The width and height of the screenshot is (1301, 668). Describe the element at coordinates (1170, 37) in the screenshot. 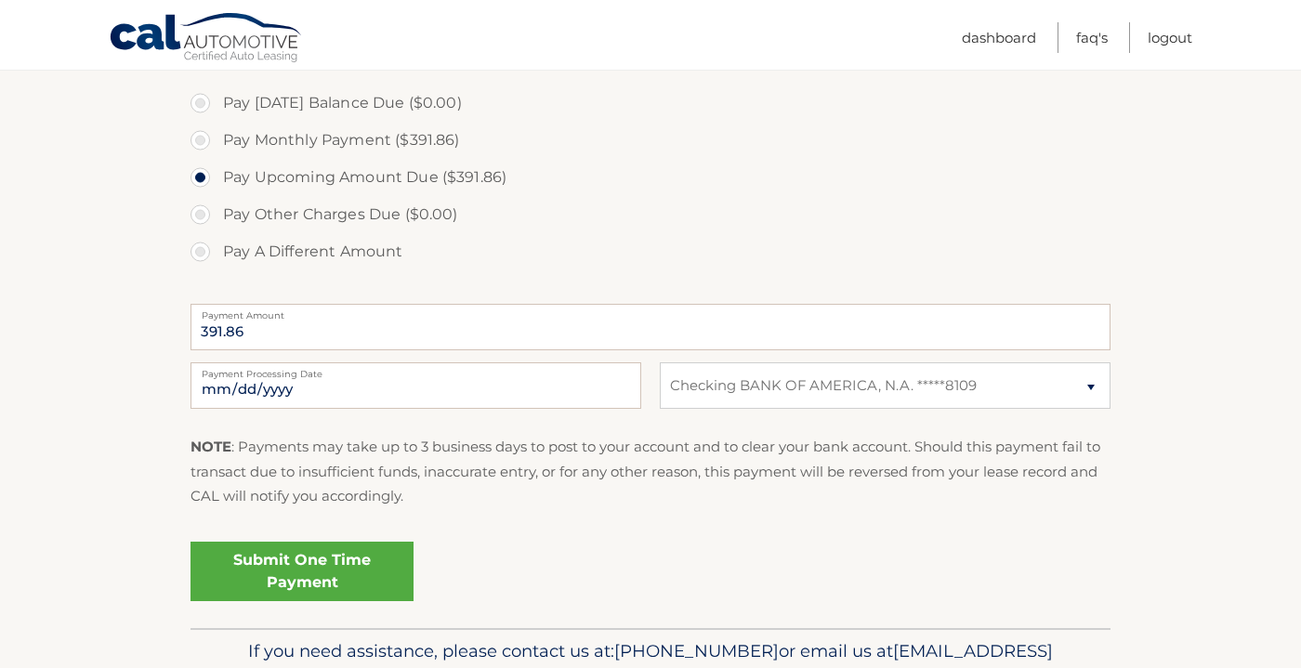

I see `a: Logout` at that location.